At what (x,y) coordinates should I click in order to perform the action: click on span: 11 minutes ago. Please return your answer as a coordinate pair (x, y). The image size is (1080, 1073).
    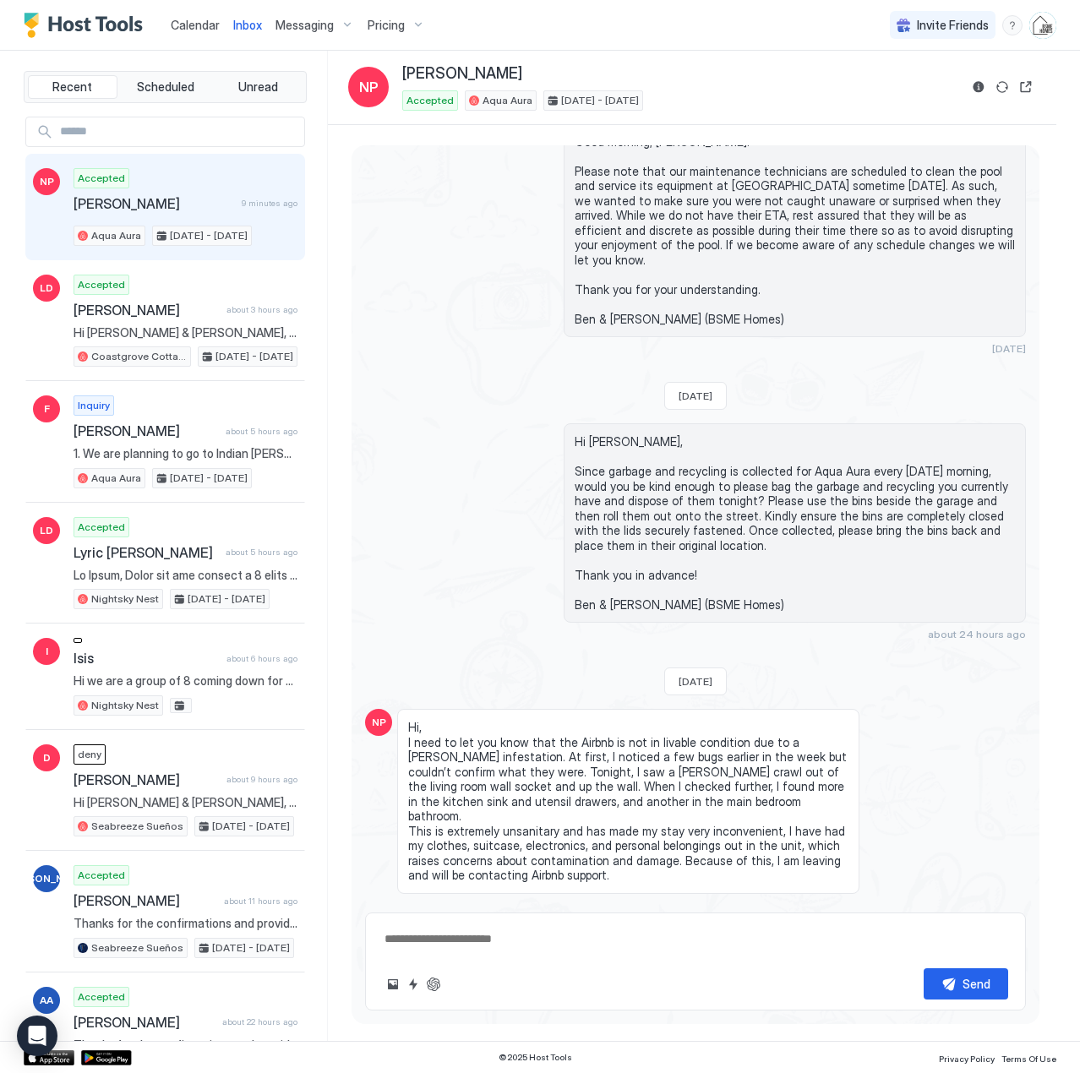
    Looking at the image, I should click on (433, 905).